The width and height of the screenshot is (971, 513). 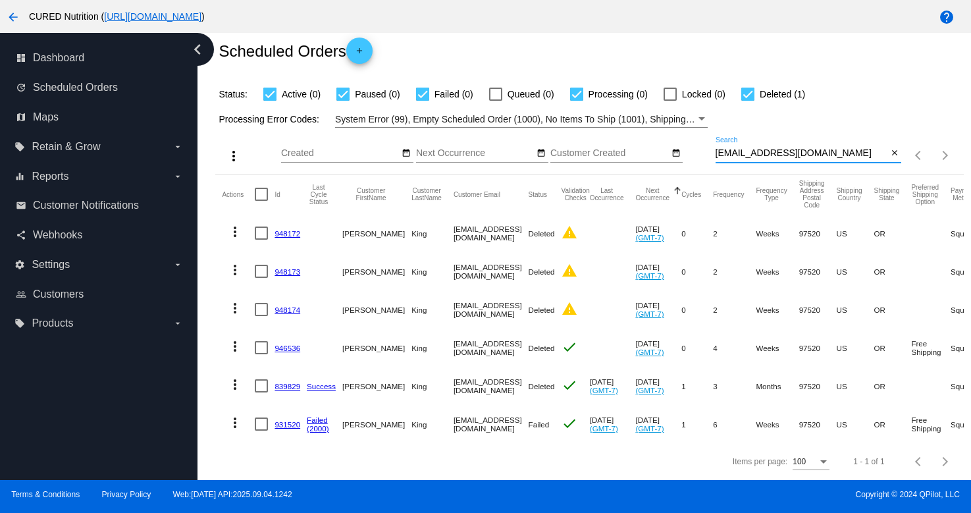 What do you see at coordinates (51, 265) in the screenshot?
I see `span: Settings` at bounding box center [51, 265].